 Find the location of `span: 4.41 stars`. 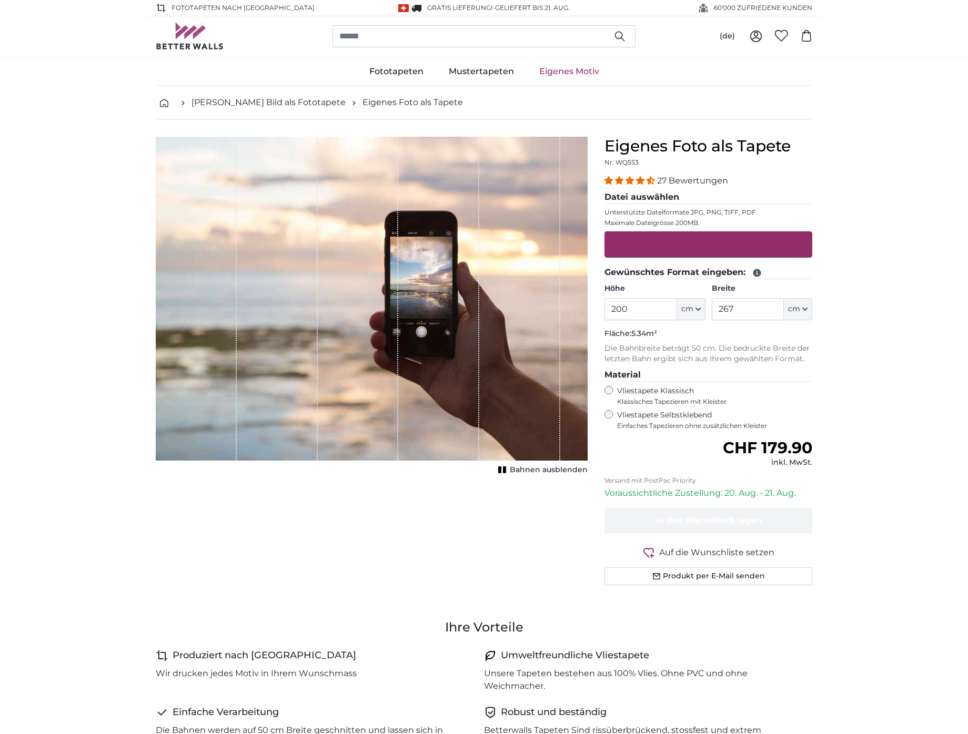

span: 4.41 stars is located at coordinates (630, 180).